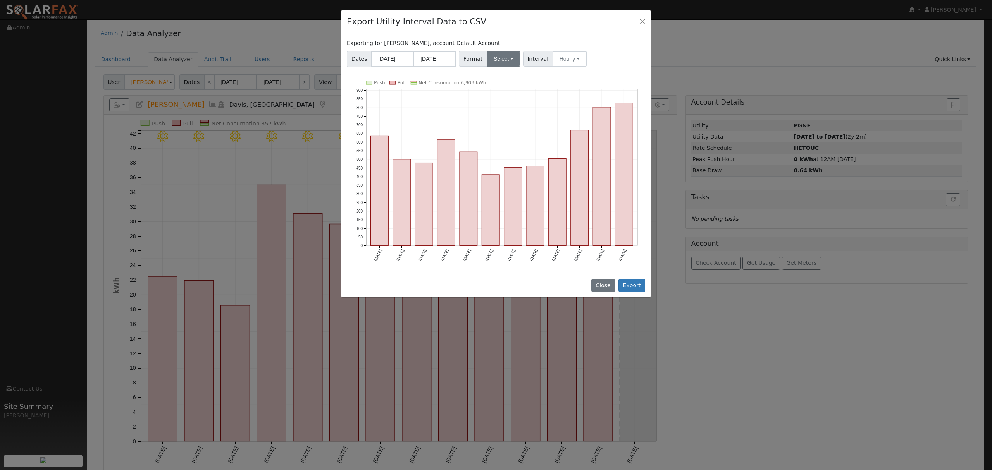 Image resolution: width=992 pixels, height=470 pixels. What do you see at coordinates (402, 83) in the screenshot?
I see `text: Pull` at bounding box center [402, 83].